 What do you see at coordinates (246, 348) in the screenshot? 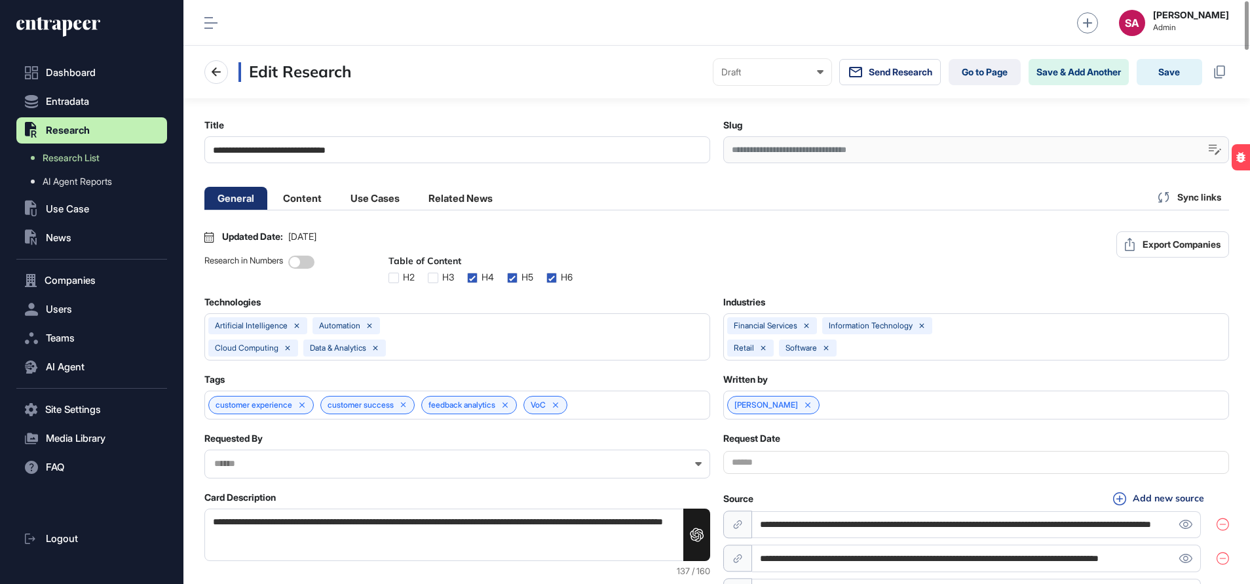
I see `div: cloud computing` at bounding box center [246, 348].